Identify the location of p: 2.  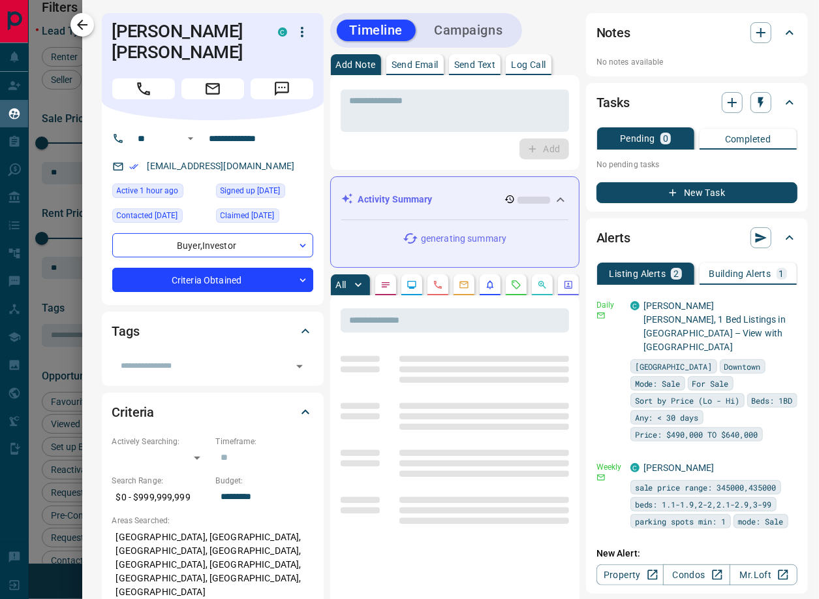
(676, 273).